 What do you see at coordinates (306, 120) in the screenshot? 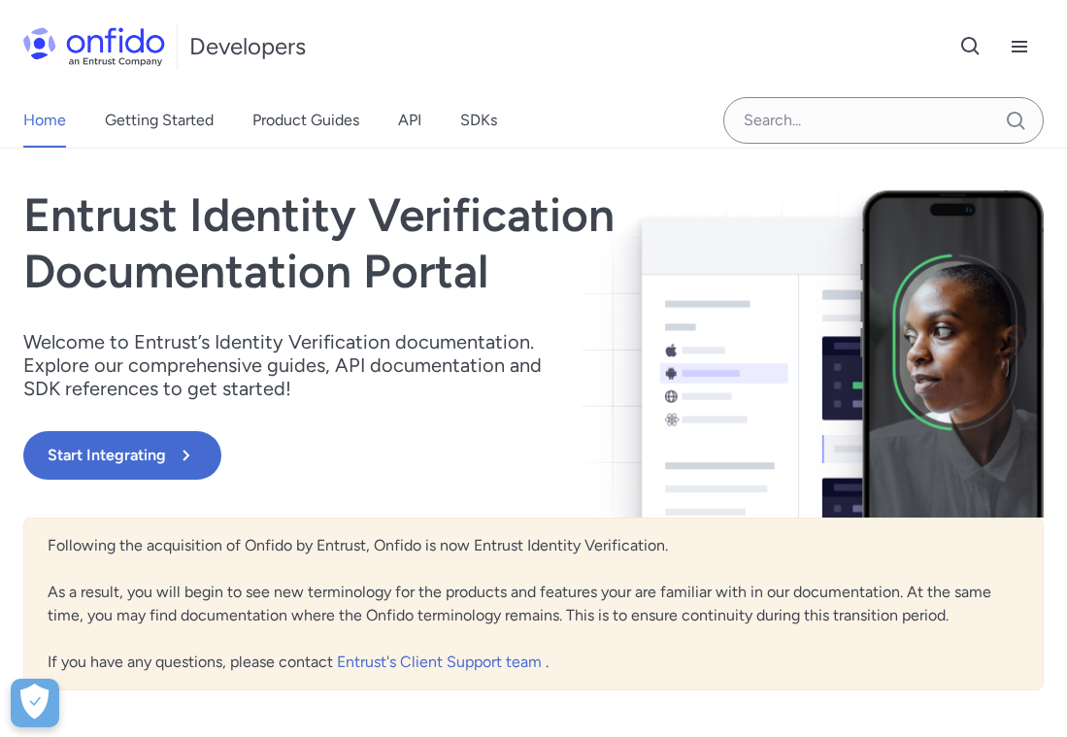
I see `a: Product Guides` at bounding box center [306, 120].